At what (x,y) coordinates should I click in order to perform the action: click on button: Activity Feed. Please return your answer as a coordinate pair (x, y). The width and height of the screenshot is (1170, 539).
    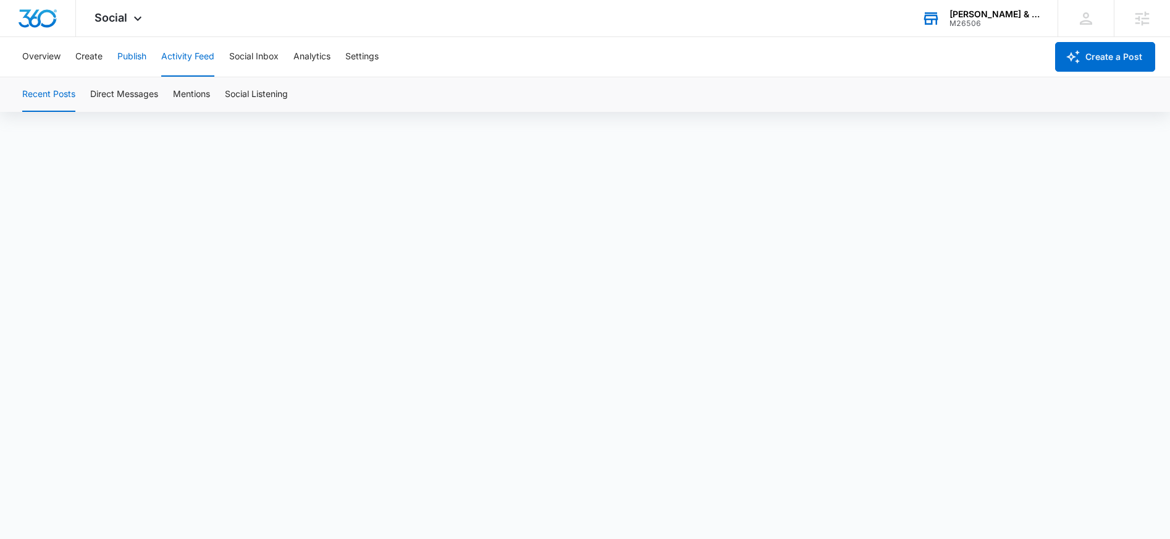
    Looking at the image, I should click on (188, 57).